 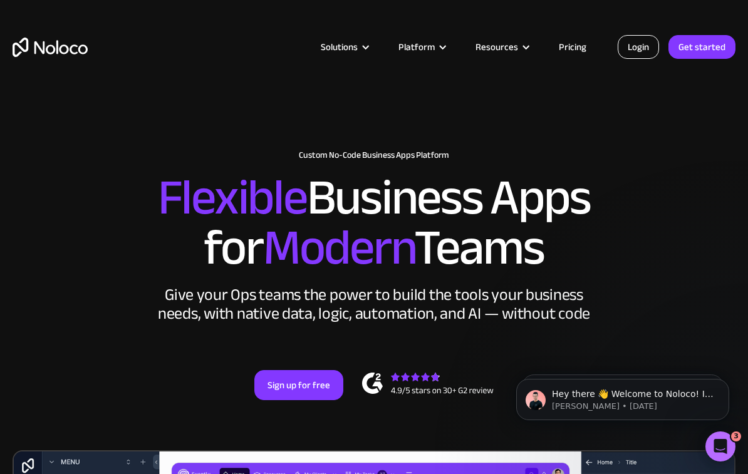 What do you see at coordinates (701, 47) in the screenshot?
I see `a: Get started` at bounding box center [701, 47].